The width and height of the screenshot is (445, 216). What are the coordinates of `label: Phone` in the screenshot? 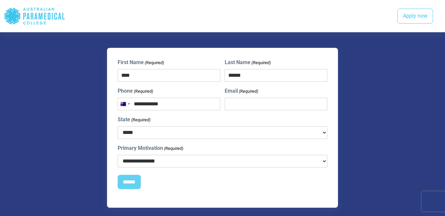 It's located at (135, 91).